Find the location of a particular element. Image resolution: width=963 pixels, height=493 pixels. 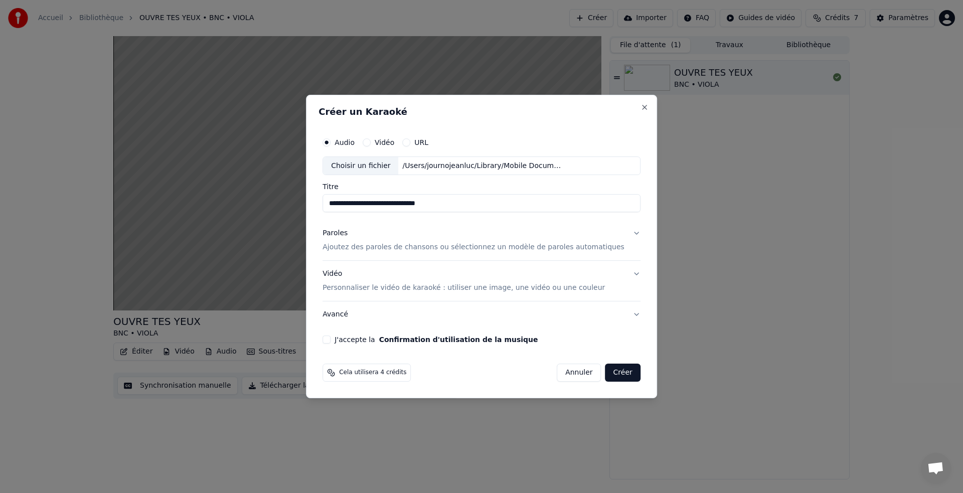

span: Cela utilisera 4 crédits is located at coordinates (373, 373).